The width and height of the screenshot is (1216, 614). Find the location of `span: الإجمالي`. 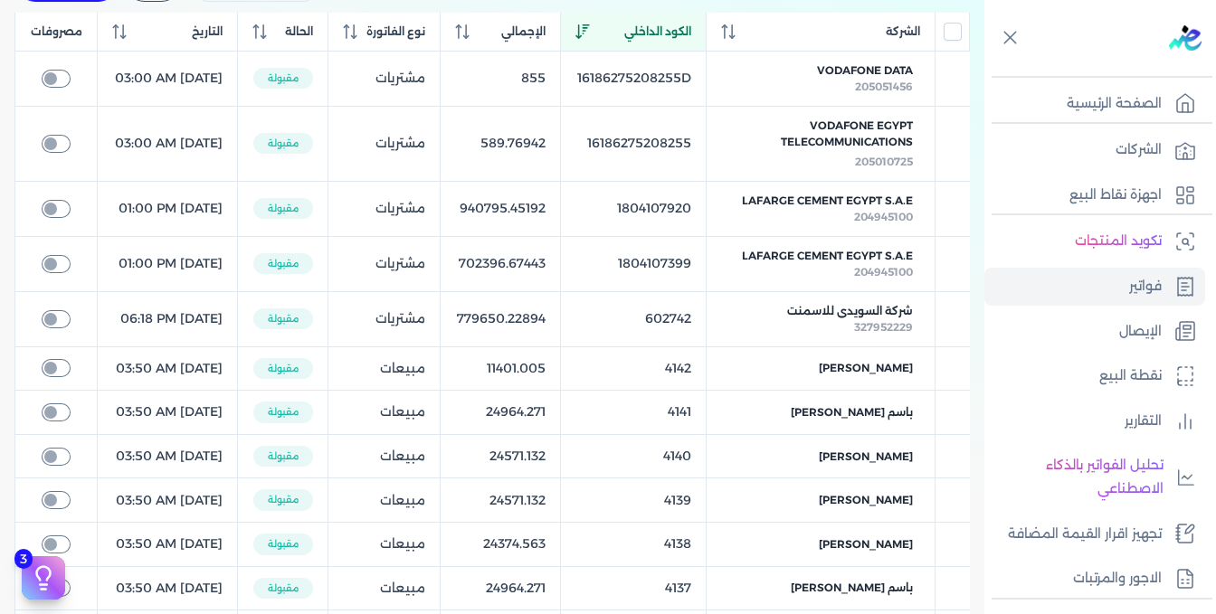

span: الإجمالي is located at coordinates (523, 32).